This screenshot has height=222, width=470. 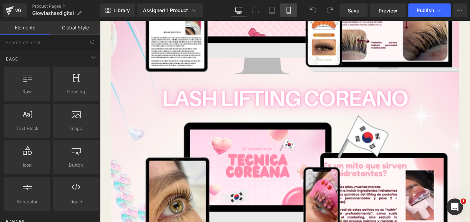 I want to click on button: Redo, so click(x=330, y=10).